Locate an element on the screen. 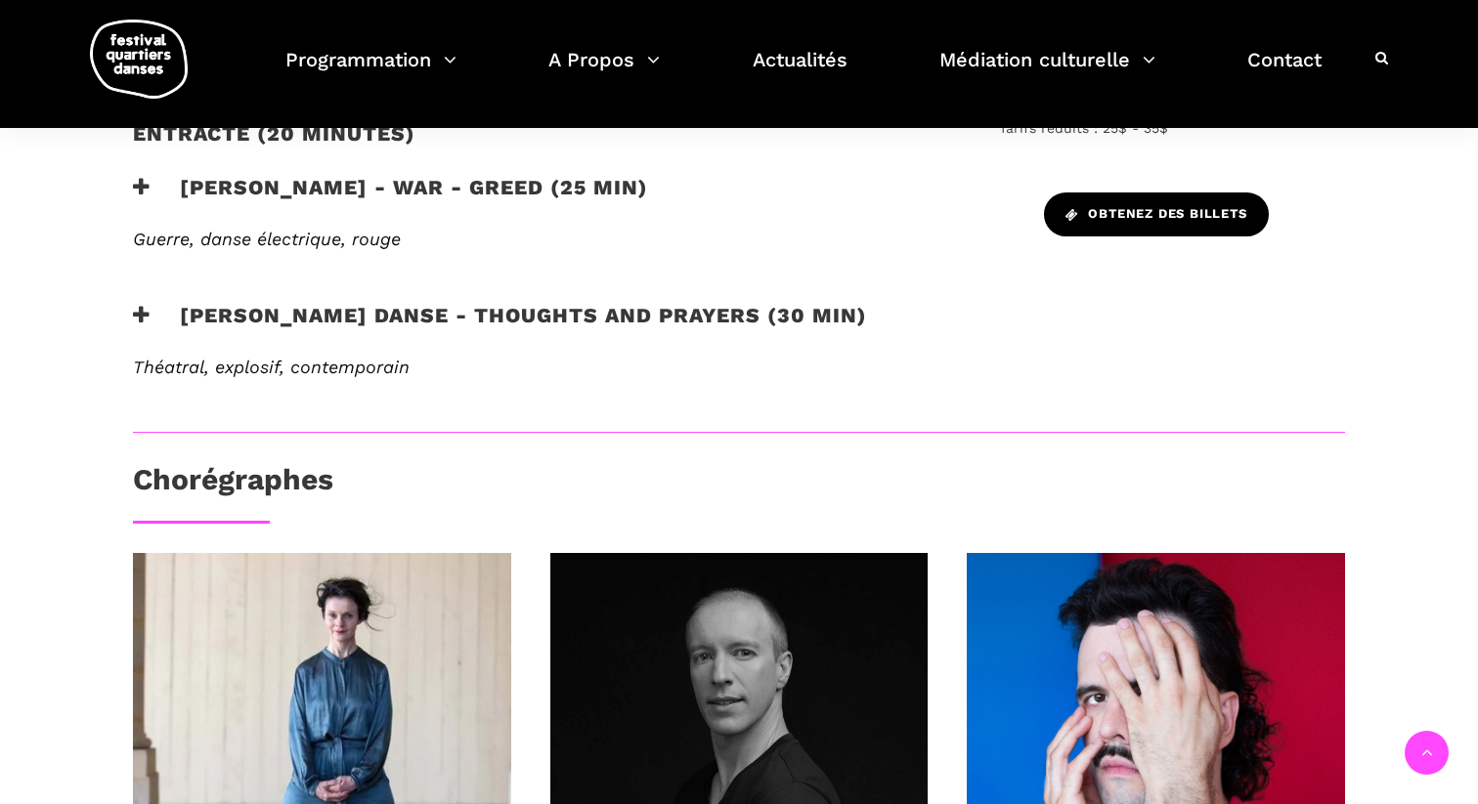  span: Obtenez des billets is located at coordinates (1156, 214).